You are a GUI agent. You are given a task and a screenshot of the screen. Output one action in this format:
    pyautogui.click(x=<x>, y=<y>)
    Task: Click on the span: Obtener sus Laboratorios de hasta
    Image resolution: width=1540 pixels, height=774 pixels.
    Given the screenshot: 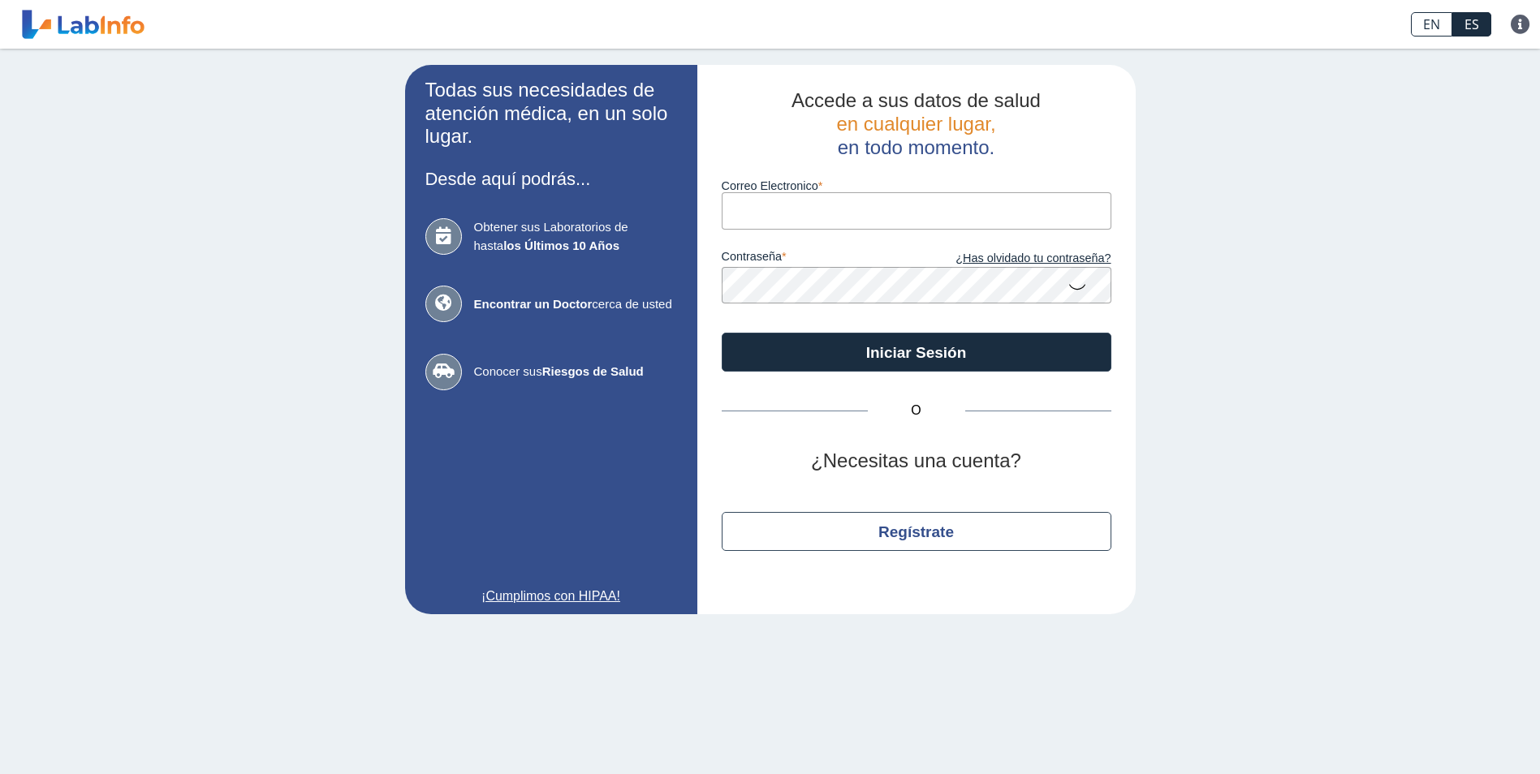 What is the action you would take?
    pyautogui.click(x=576, y=236)
    